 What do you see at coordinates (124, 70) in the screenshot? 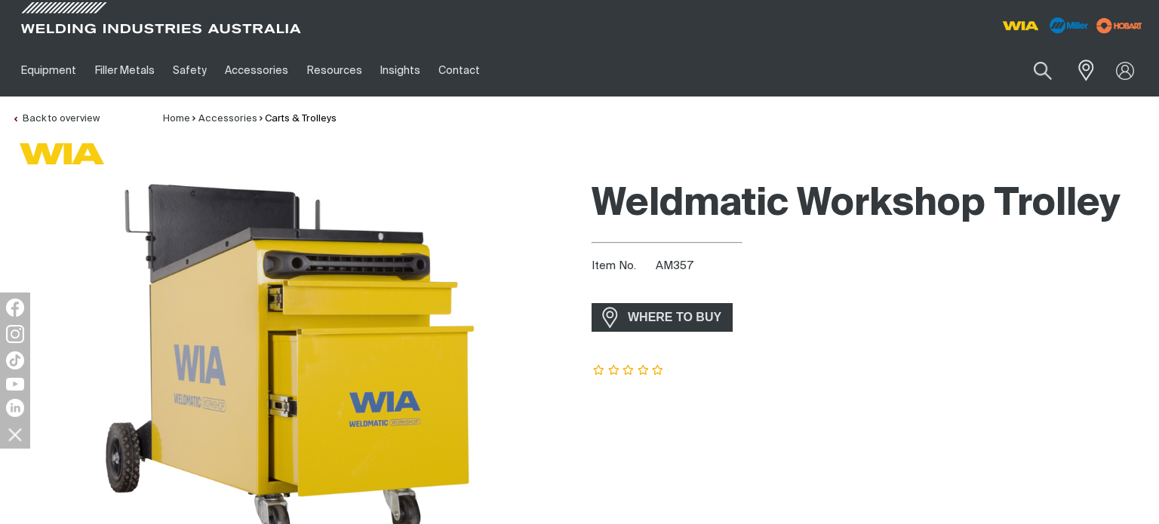
I see `a: Filler Metals` at bounding box center [124, 70].